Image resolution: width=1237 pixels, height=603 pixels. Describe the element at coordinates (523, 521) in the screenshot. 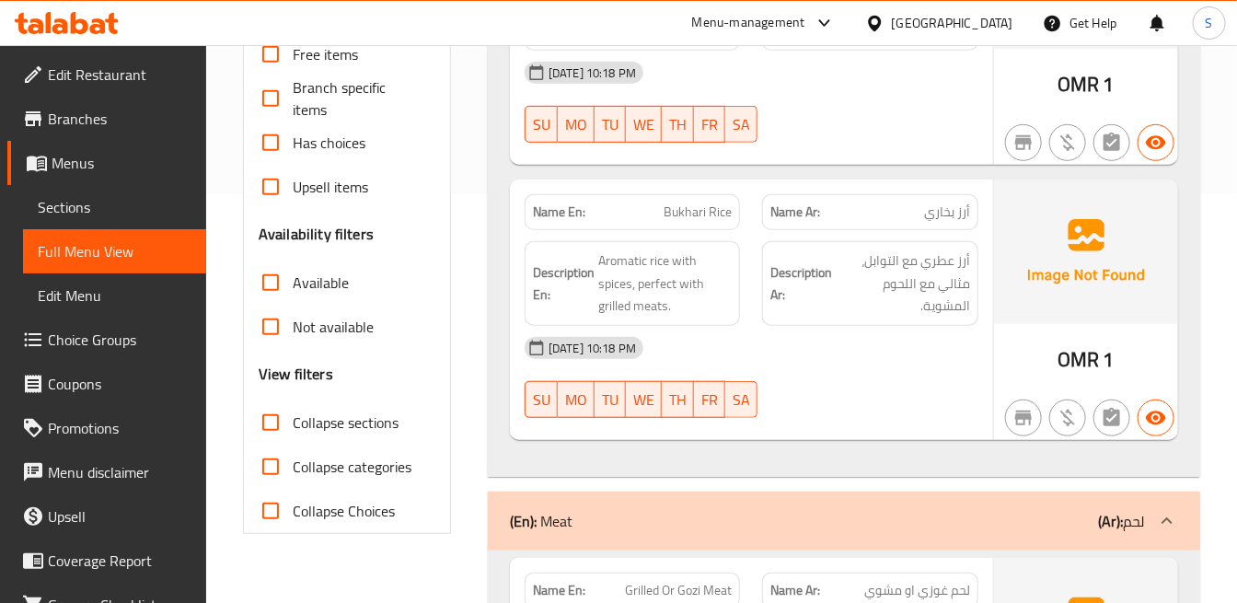

I see `b: (En):` at that location.